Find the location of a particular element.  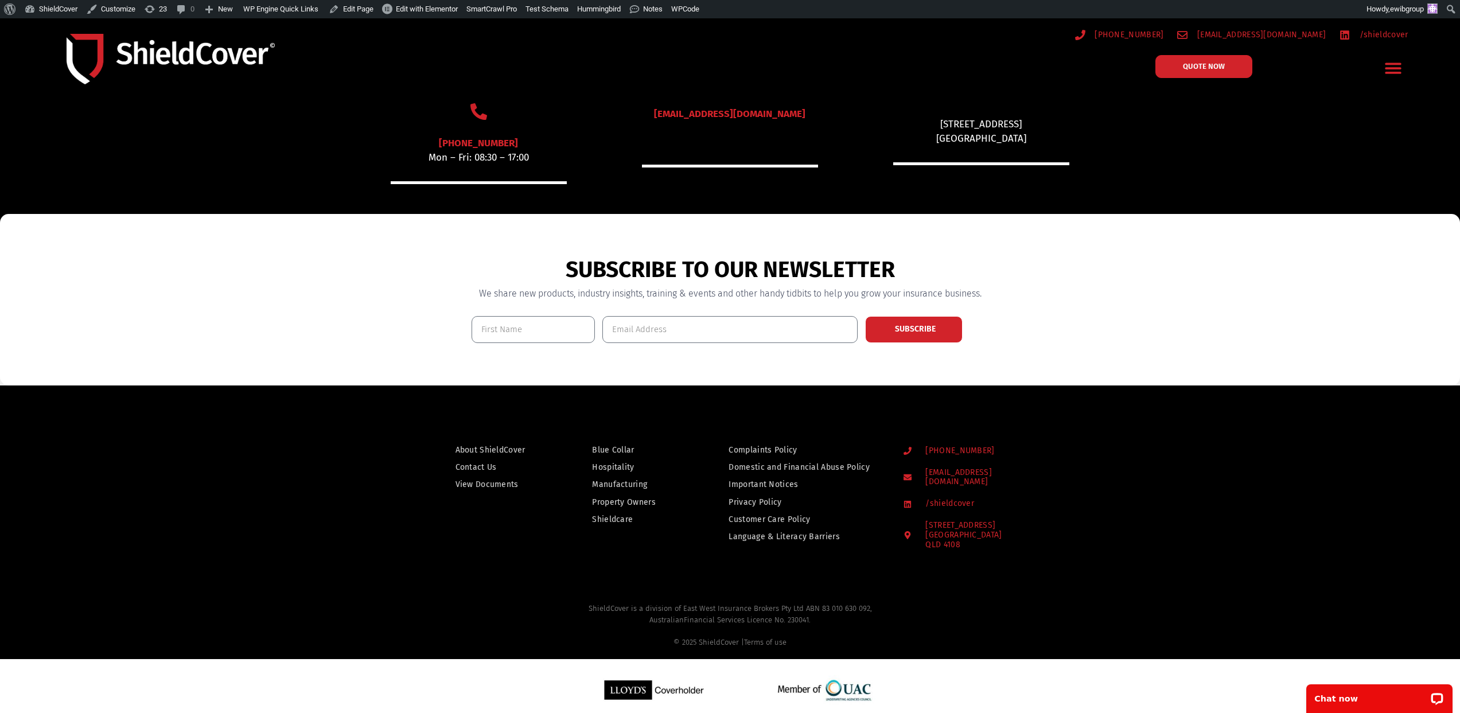

a: About ShieldCover is located at coordinates (499, 450).